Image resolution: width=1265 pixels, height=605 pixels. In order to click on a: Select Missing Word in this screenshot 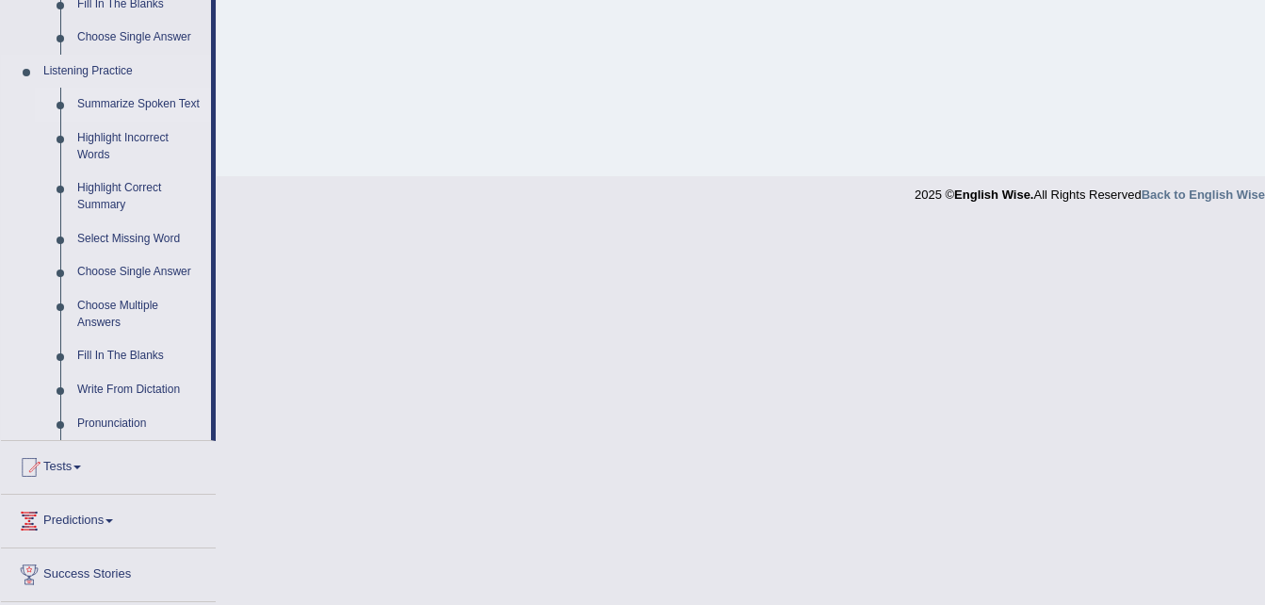, I will do `click(139, 239)`.